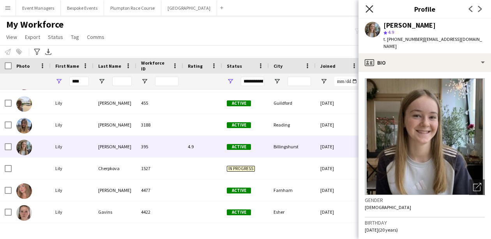  What do you see at coordinates (32, 37) in the screenshot?
I see `span: Export` at bounding box center [32, 37].